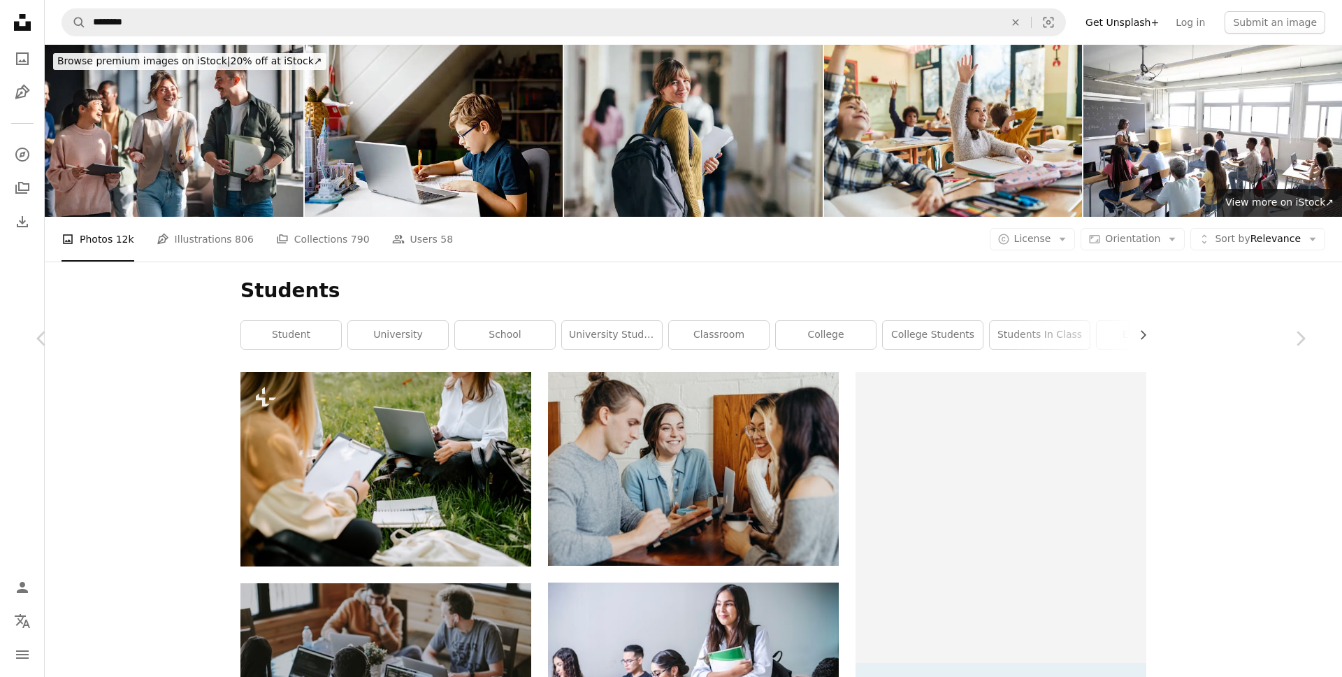 This screenshot has height=677, width=1342. I want to click on img: Young Professionals Engaged in a Lively Discussion at a Co-Working Space, so click(174, 131).